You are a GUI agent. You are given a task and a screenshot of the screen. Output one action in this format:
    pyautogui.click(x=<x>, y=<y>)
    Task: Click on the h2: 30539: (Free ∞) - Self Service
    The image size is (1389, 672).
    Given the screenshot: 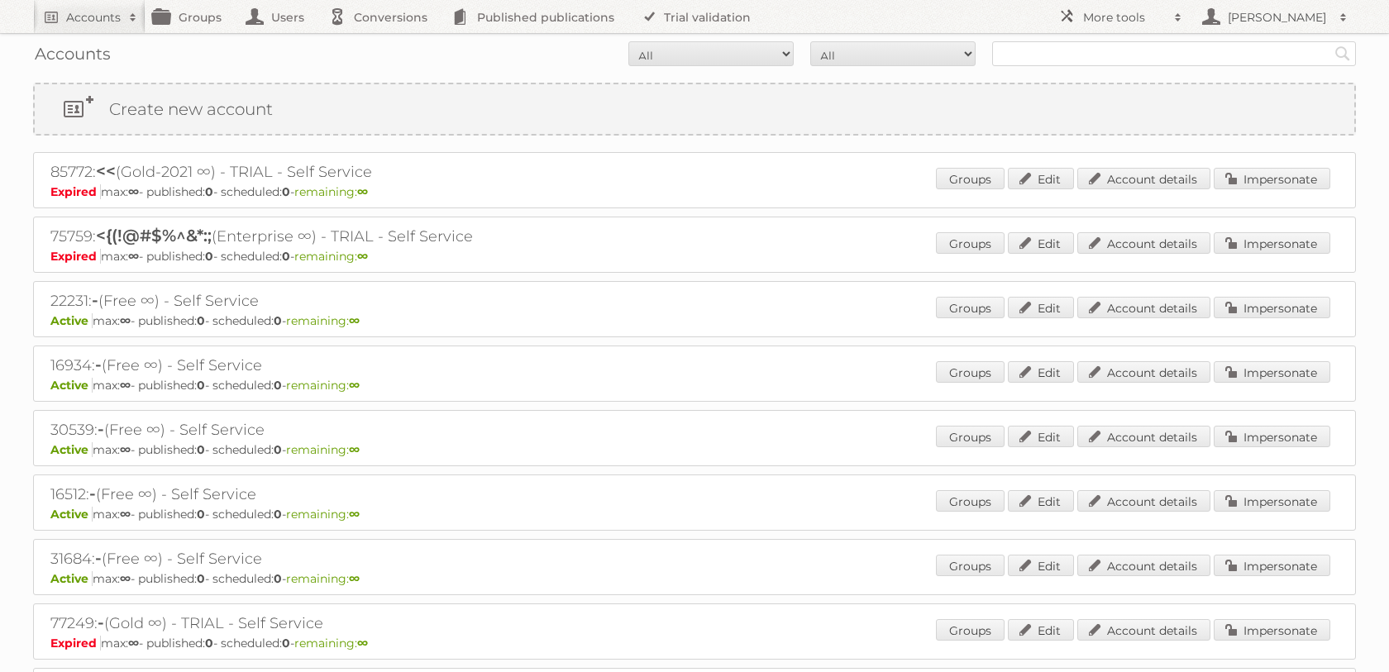 What is the action you would take?
    pyautogui.click(x=340, y=430)
    